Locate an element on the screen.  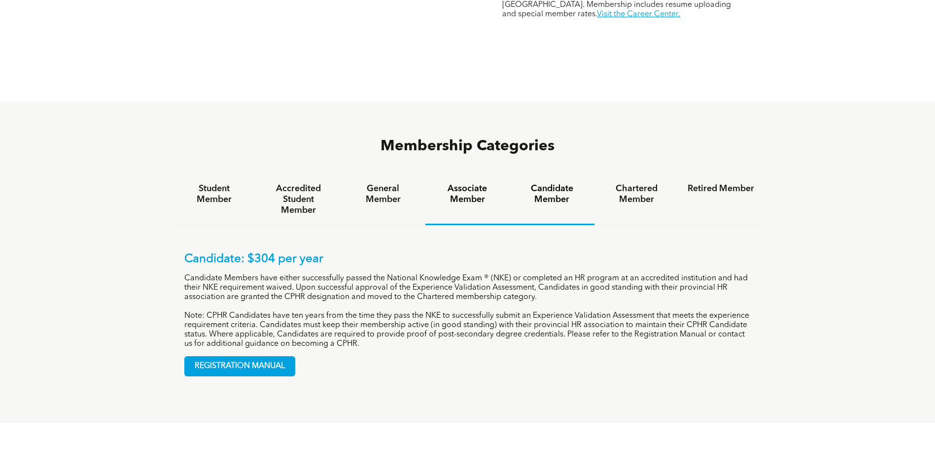
h4: Student Member is located at coordinates (214, 194).